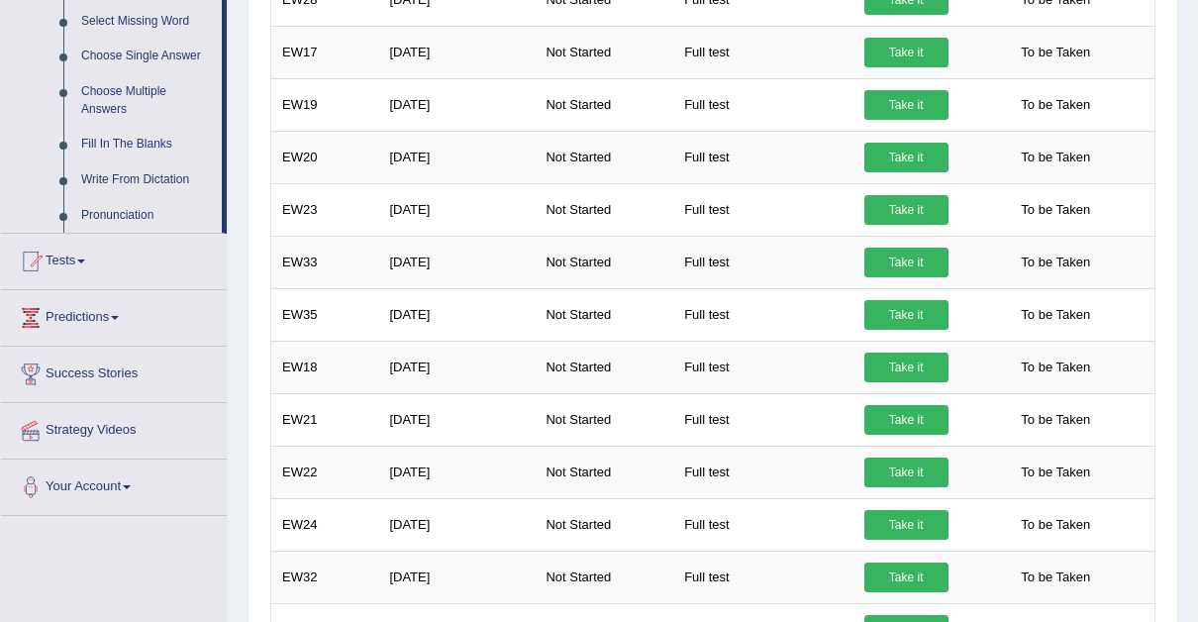 The height and width of the screenshot is (622, 1198). What do you see at coordinates (325, 419) in the screenshot?
I see `td: EW21` at bounding box center [325, 419].